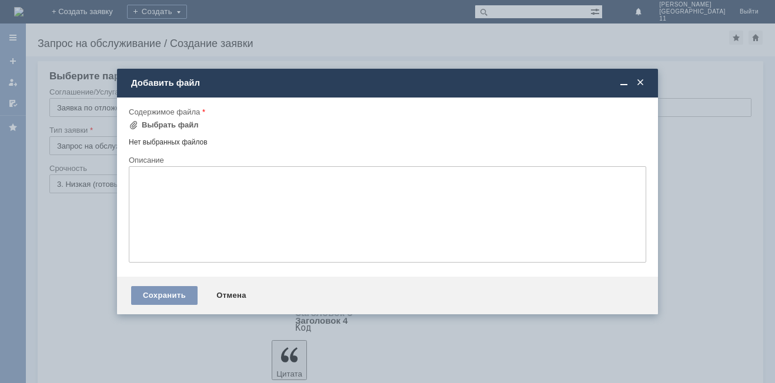 Image resolution: width=775 pixels, height=383 pixels. Describe the element at coordinates (388, 83) in the screenshot. I see `div: Добавить файл` at that location.